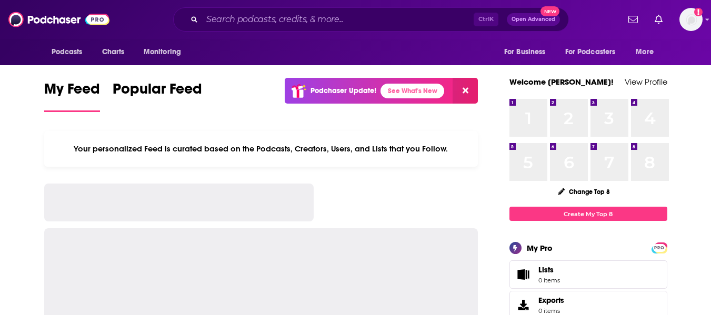  Describe the element at coordinates (646, 82) in the screenshot. I see `a: View Profile` at that location.